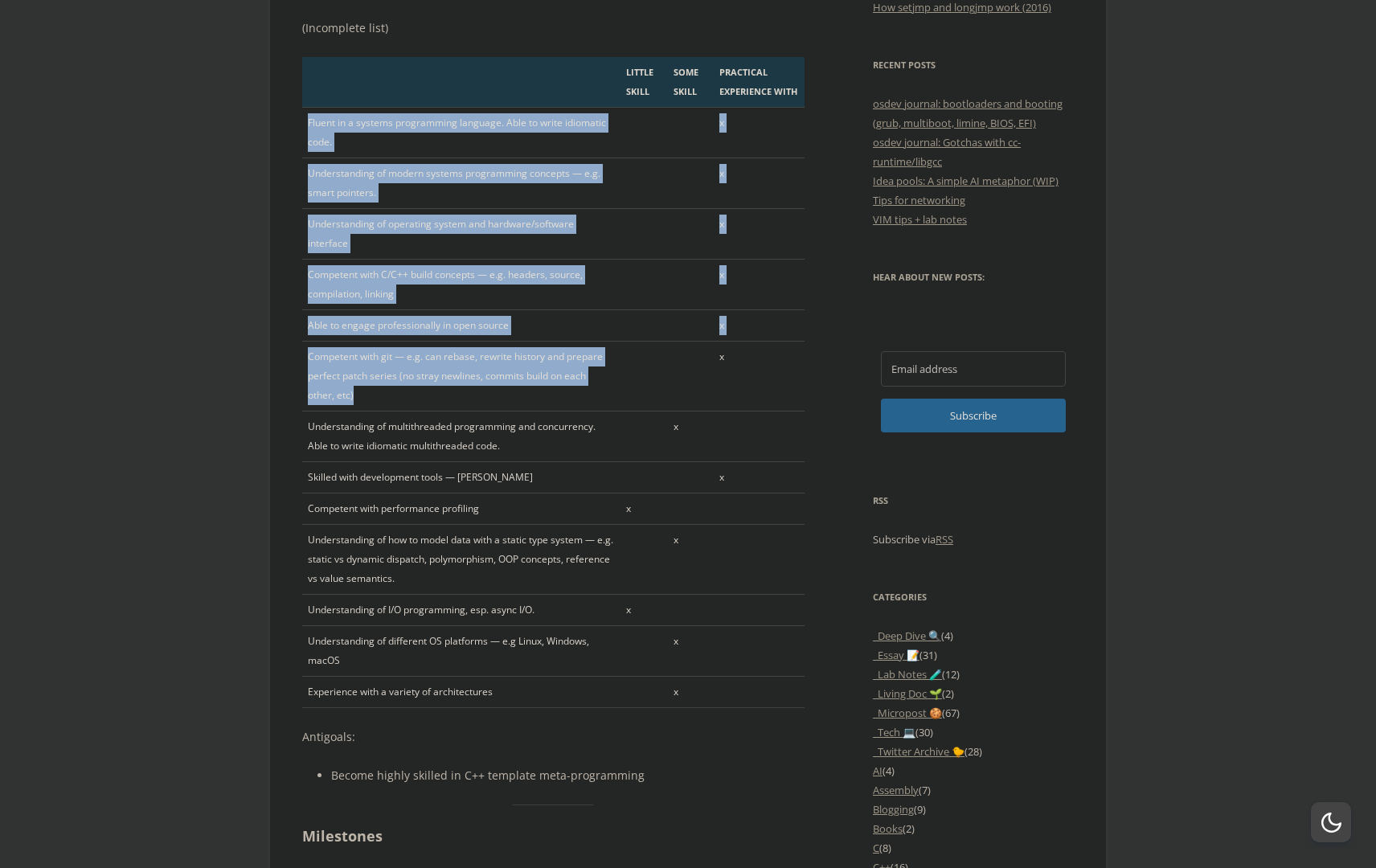 Image resolution: width=1376 pixels, height=868 pixels. I want to click on h3: Categories, so click(974, 598).